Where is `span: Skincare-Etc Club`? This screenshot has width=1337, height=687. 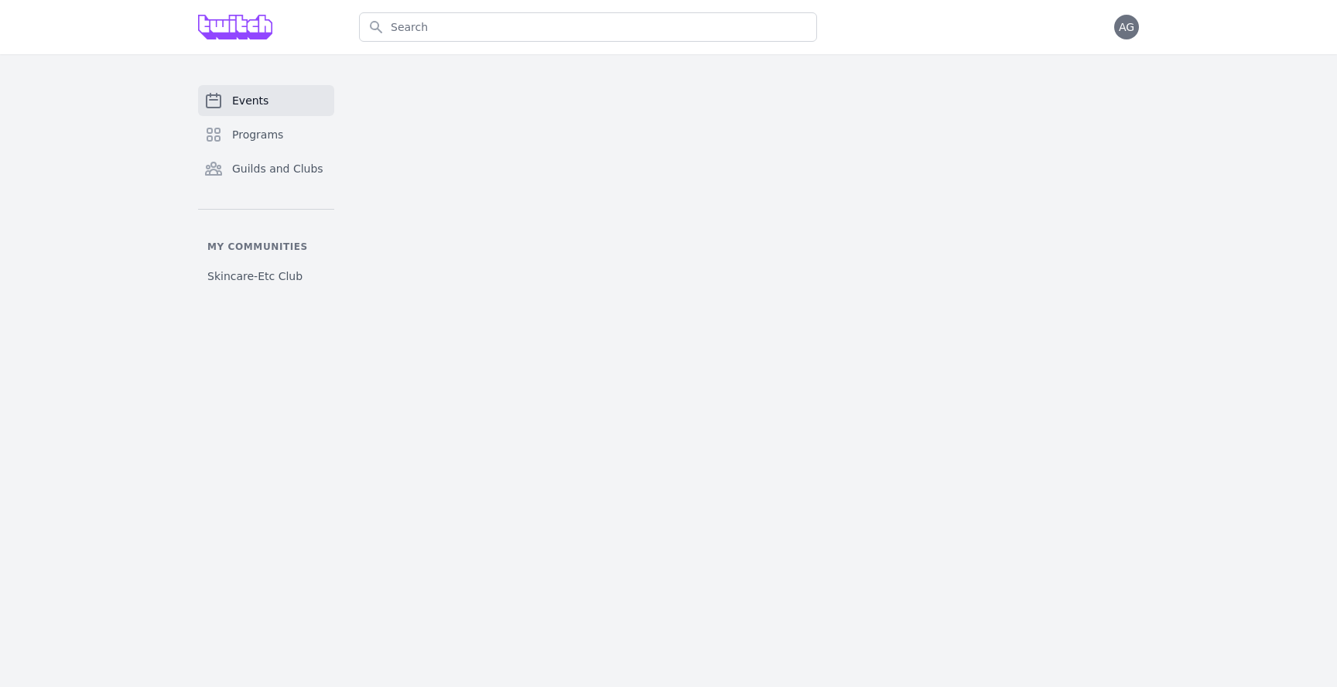 span: Skincare-Etc Club is located at coordinates (254, 276).